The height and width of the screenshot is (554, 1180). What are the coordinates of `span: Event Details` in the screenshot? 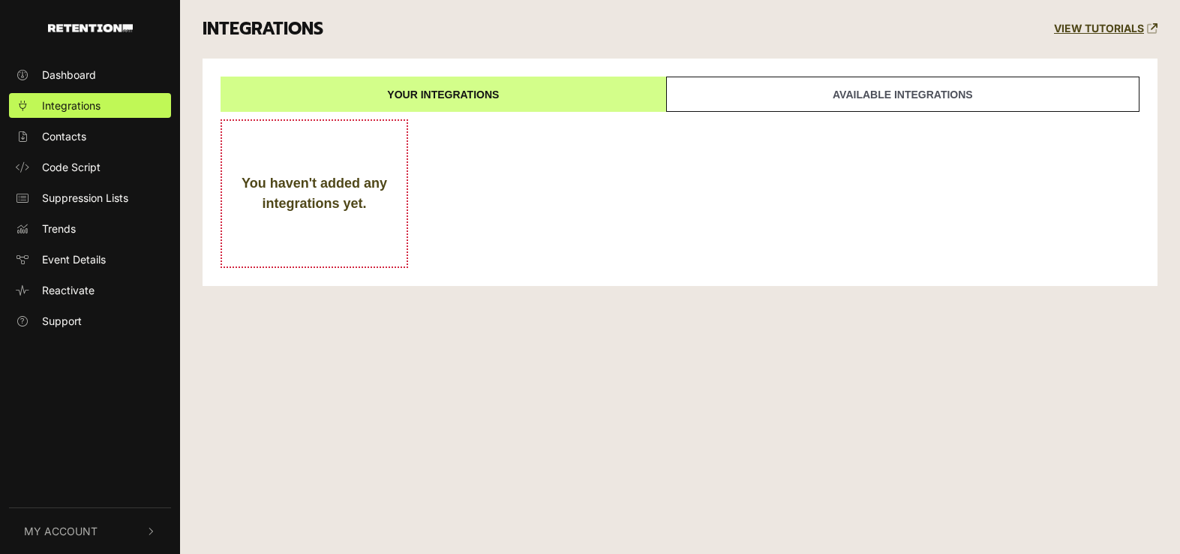 It's located at (74, 259).